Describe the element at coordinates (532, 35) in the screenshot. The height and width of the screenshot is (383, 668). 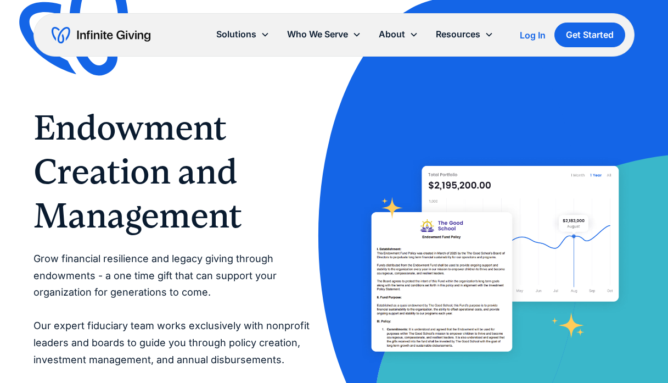
I see `div: Log In` at that location.